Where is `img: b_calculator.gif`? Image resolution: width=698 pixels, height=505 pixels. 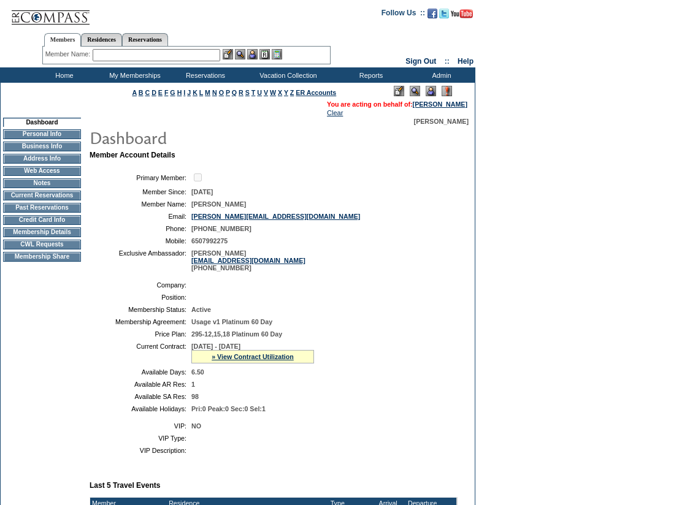
img: b_calculator.gif is located at coordinates (277, 54).